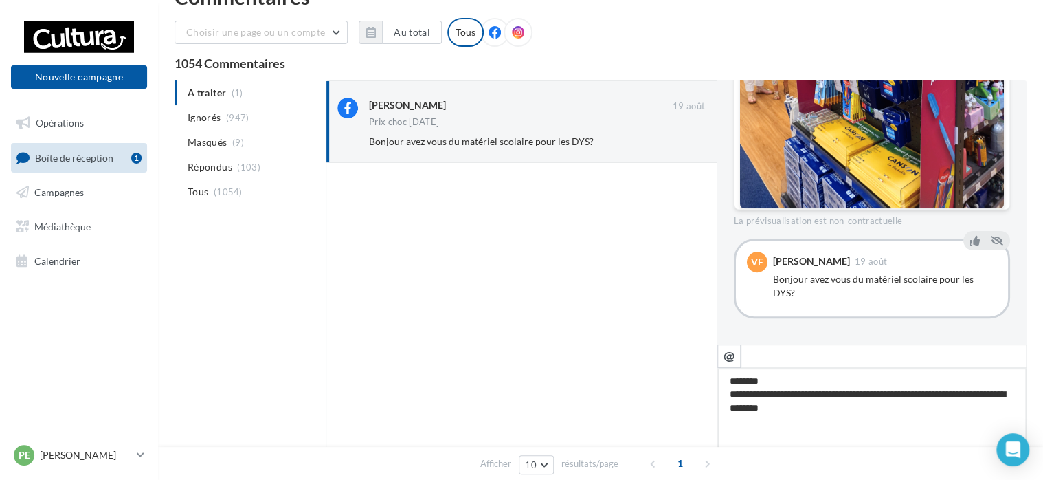 This screenshot has height=480, width=1043. What do you see at coordinates (481, 141) in the screenshot?
I see `span: Bonjour avez vous du matériel scolaire pour les DYS?` at bounding box center [481, 141].